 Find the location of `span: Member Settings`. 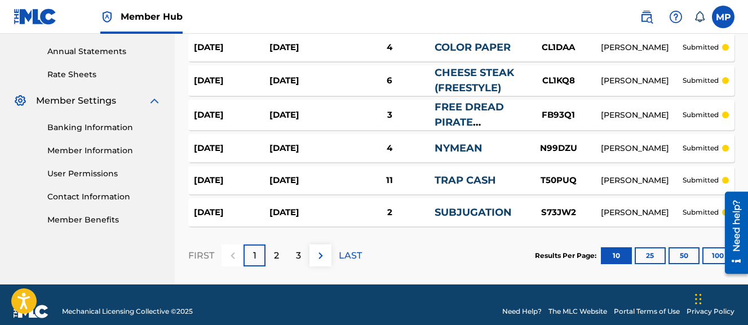

span: Member Settings is located at coordinates (76, 101).